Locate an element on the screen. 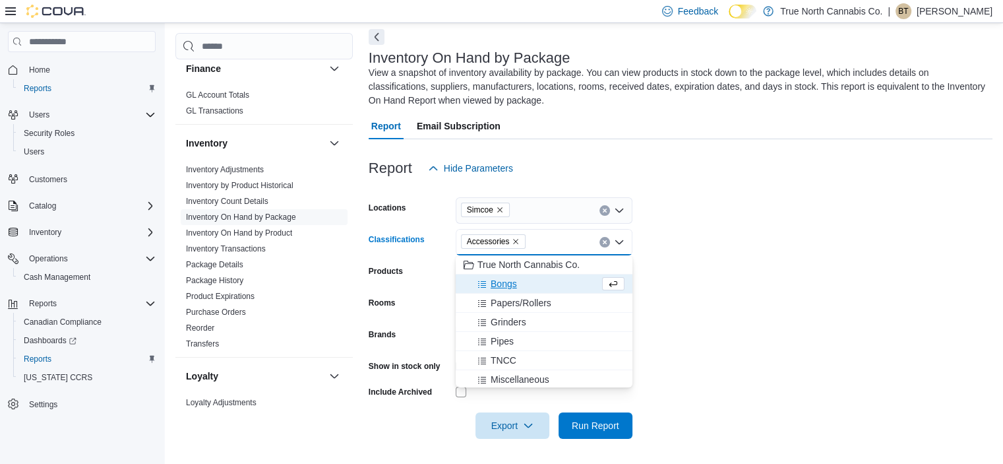  button: Miscellaneous is located at coordinates (544, 379).